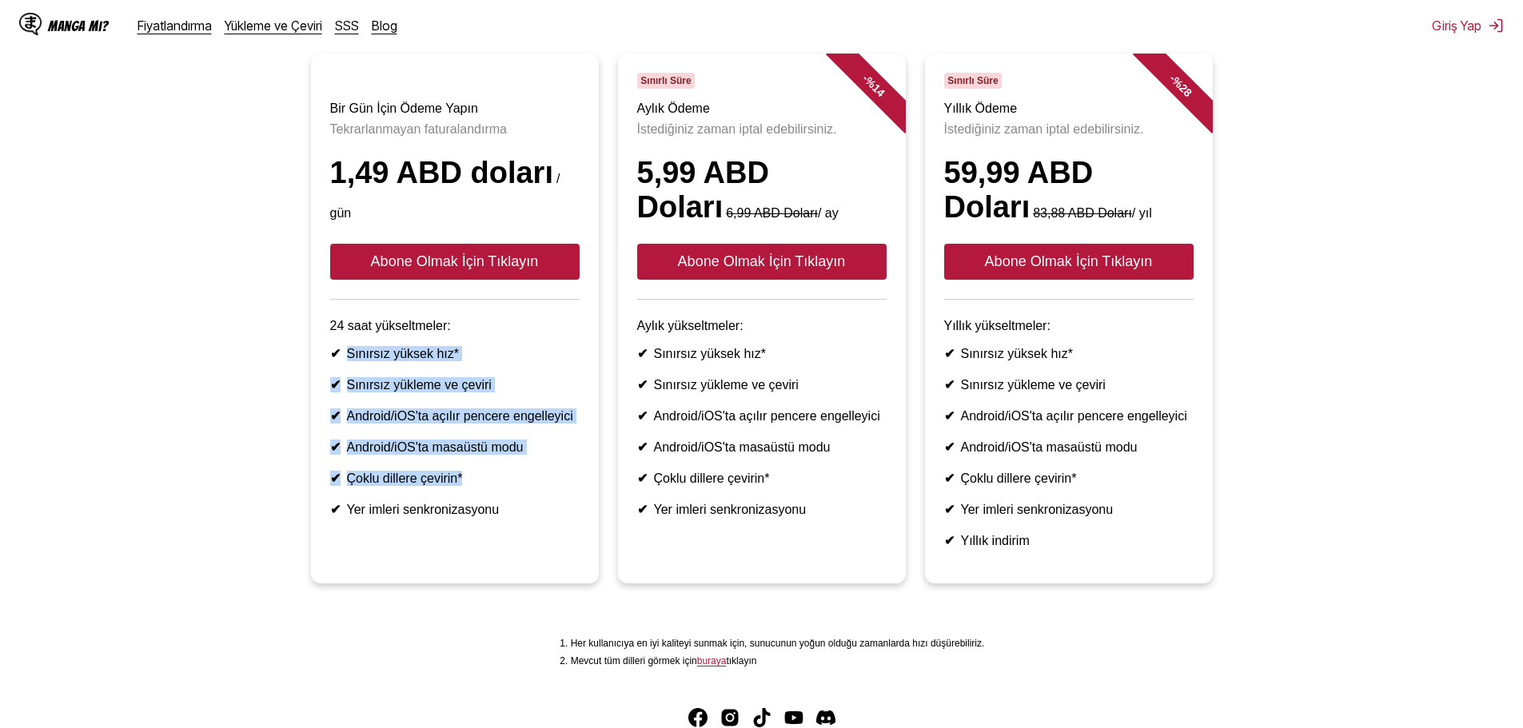 This screenshot has width=1523, height=728. Describe the element at coordinates (347, 26) in the screenshot. I see `font: SSS` at that location.